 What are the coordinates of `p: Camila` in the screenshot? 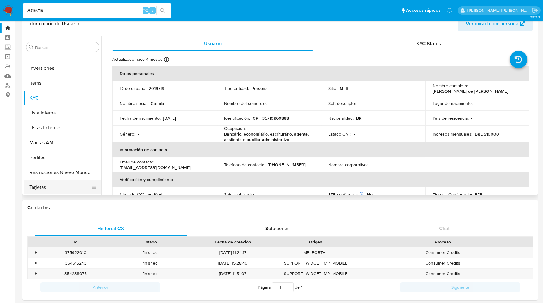 It's located at (158, 103).